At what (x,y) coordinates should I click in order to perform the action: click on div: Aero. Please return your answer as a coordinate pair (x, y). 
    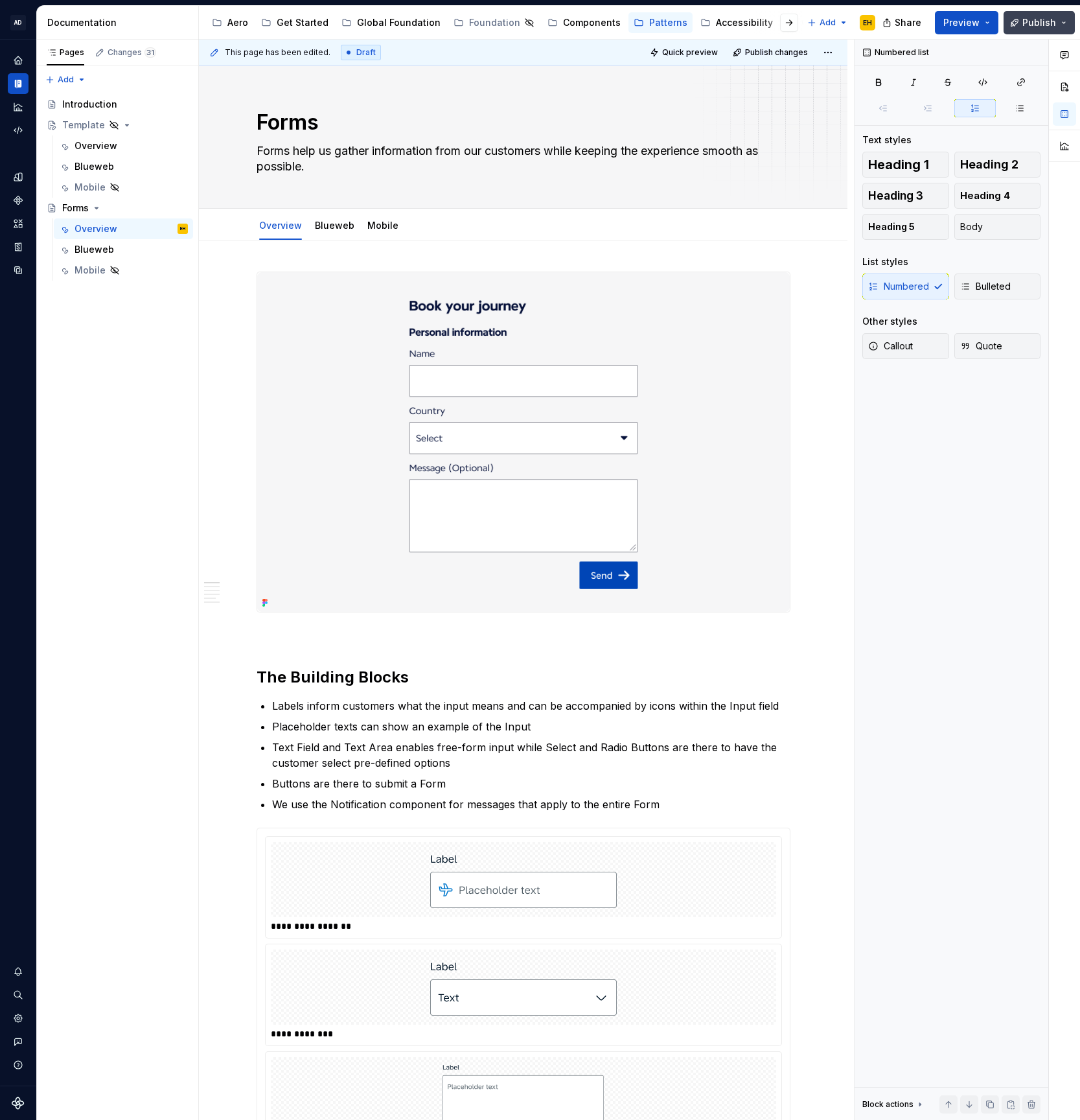
    Looking at the image, I should click on (238, 23).